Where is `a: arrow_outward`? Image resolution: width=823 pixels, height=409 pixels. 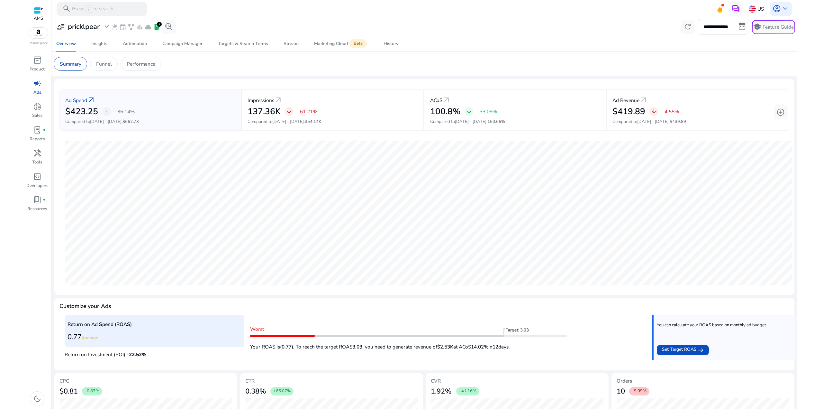
a: arrow_outward is located at coordinates (278, 100).